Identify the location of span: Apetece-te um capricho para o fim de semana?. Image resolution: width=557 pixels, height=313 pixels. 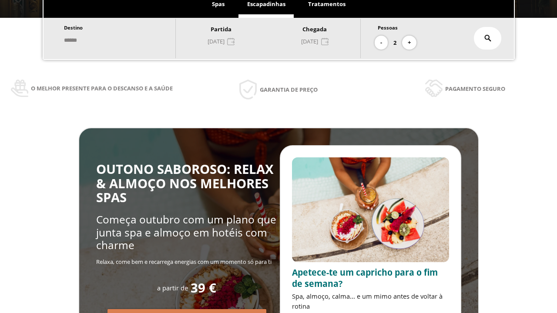
(365, 278).